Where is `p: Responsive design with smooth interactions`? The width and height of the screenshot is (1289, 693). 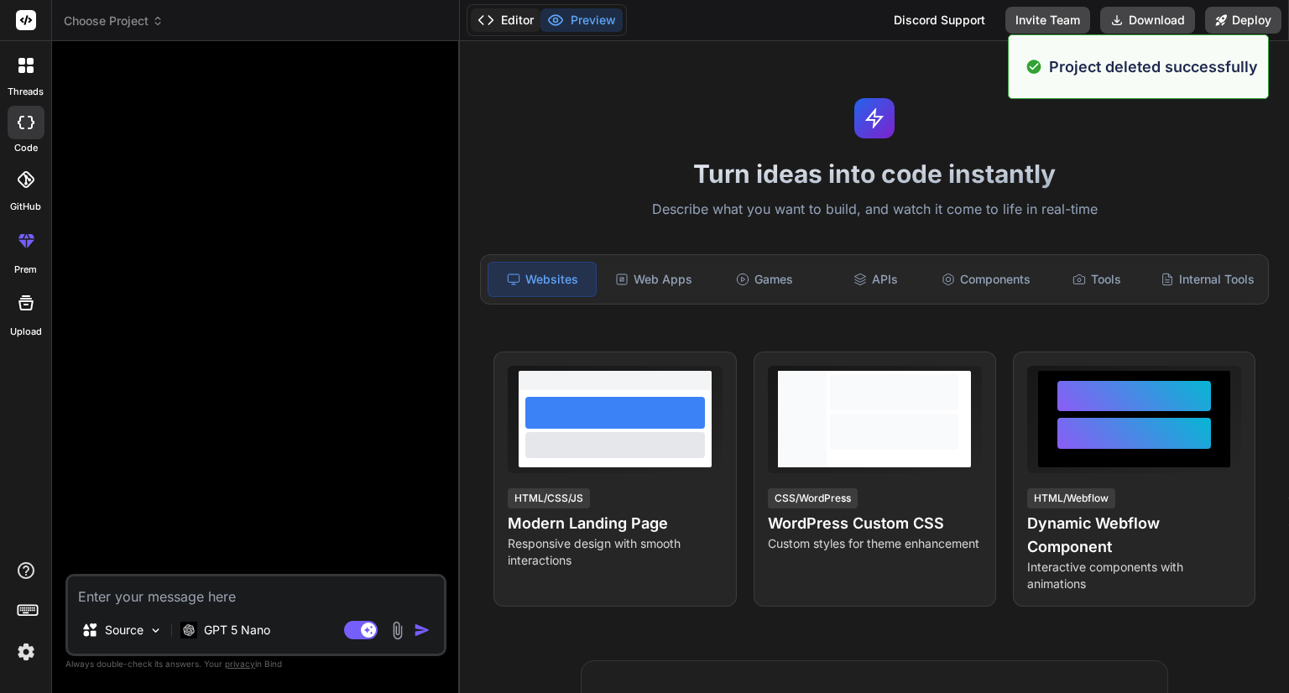
p: Responsive design with smooth interactions is located at coordinates (614, 552).